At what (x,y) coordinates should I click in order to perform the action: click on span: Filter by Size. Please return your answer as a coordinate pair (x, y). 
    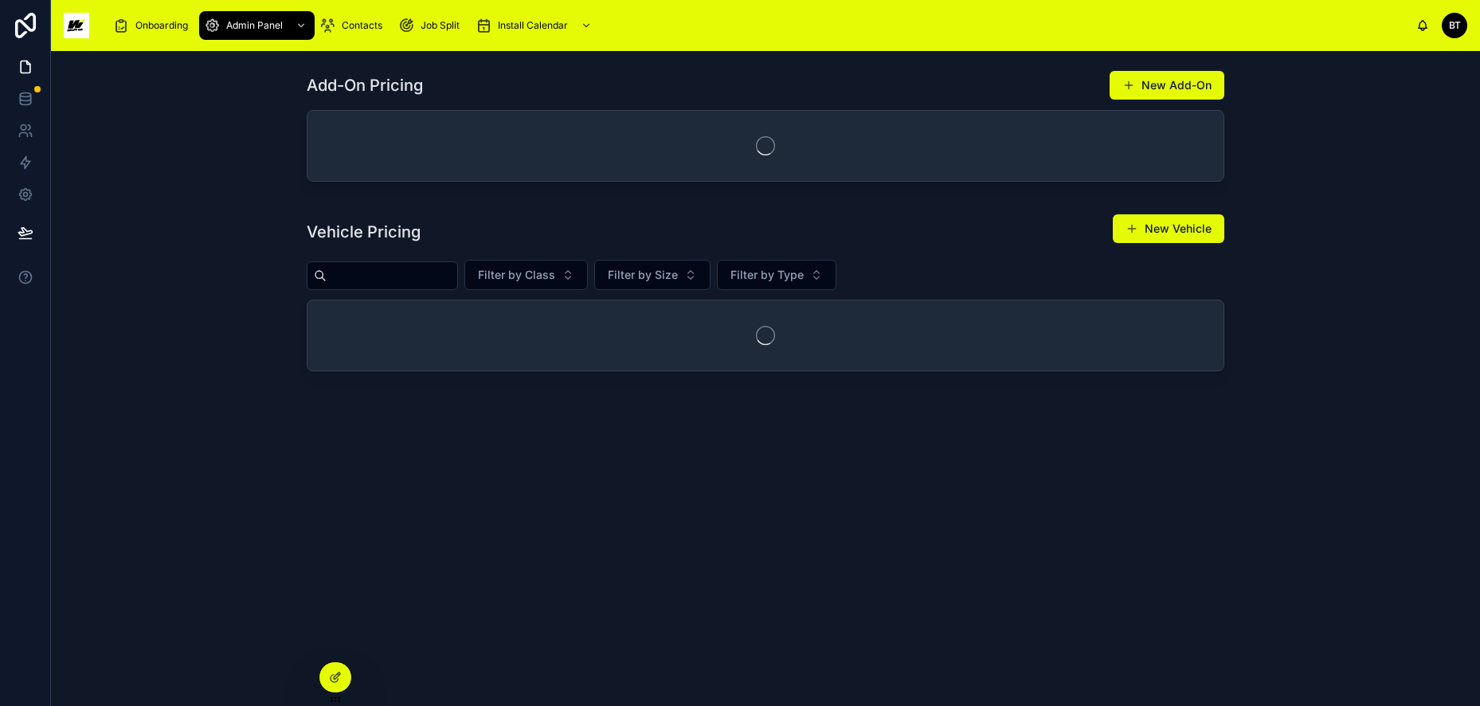
    Looking at the image, I should click on (643, 275).